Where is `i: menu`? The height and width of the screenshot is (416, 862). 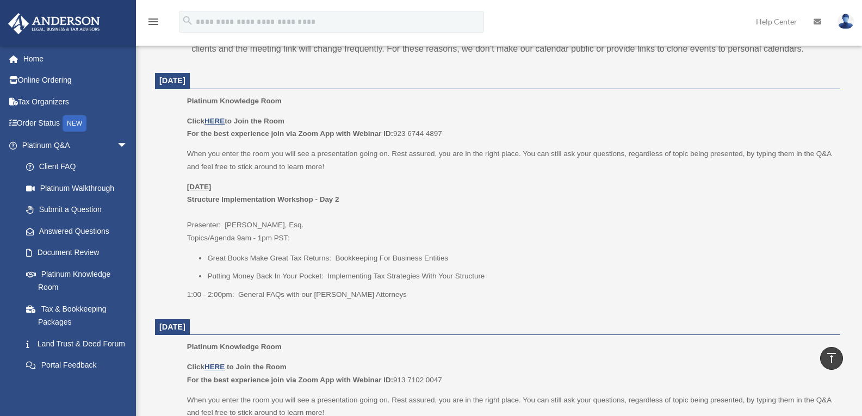 i: menu is located at coordinates (153, 22).